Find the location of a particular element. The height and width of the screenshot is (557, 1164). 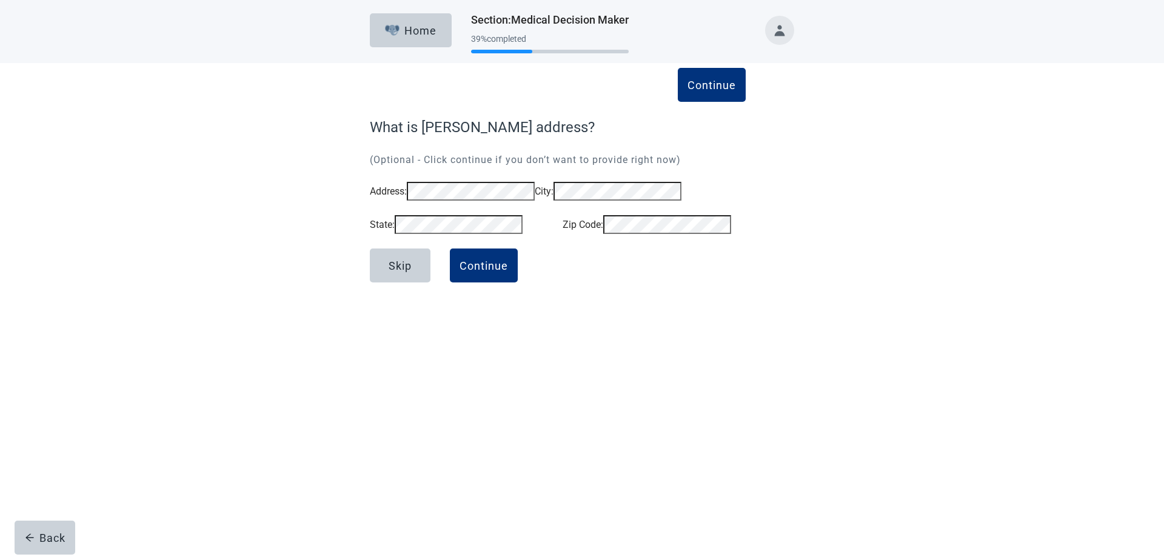

button: Toggle account menu is located at coordinates (780, 30).